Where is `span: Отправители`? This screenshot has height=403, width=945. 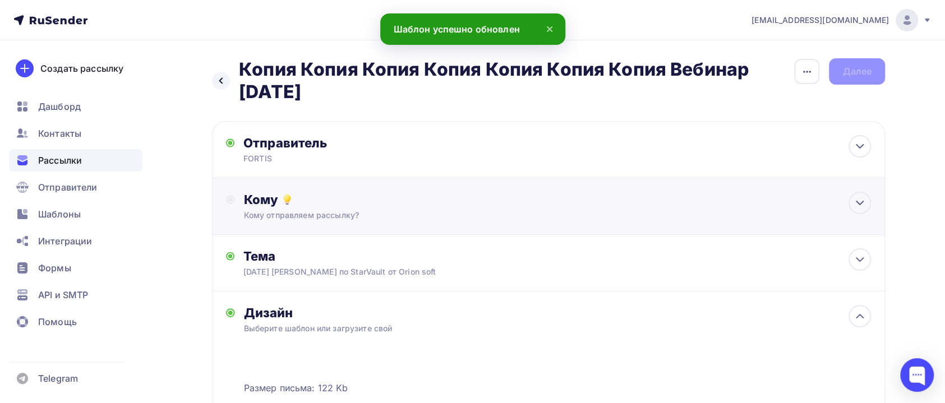 span: Отправители is located at coordinates (68, 187).